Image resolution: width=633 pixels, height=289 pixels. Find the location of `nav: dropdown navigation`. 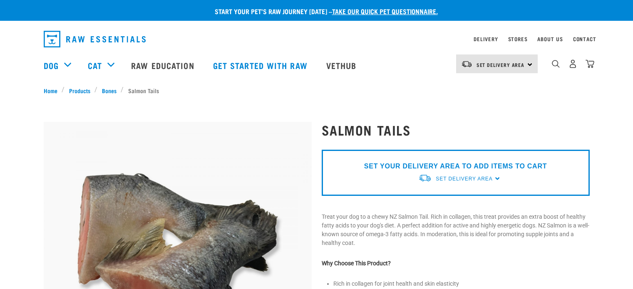

nav: dropdown navigation is located at coordinates (317, 39).